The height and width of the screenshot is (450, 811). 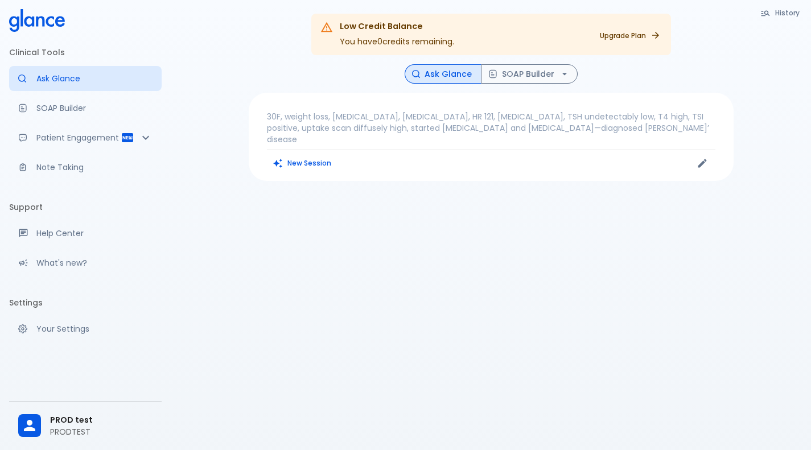 I want to click on button: Ask Glance, so click(x=443, y=74).